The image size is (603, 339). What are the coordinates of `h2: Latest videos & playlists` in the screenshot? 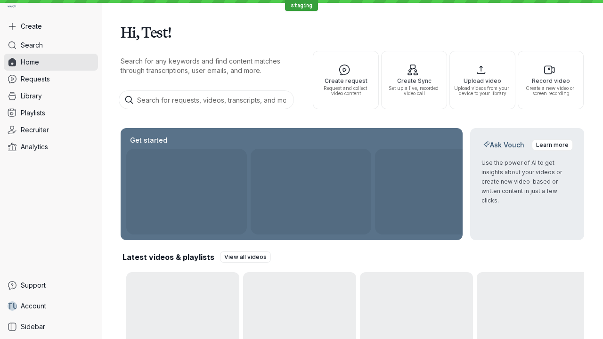 It's located at (168, 257).